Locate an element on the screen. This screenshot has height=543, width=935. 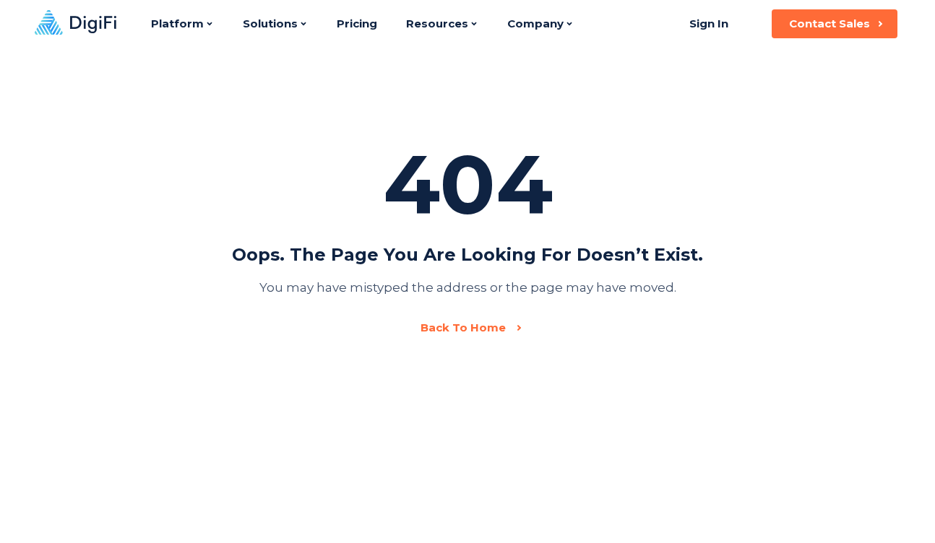
div: Contact Sales is located at coordinates (829, 24).